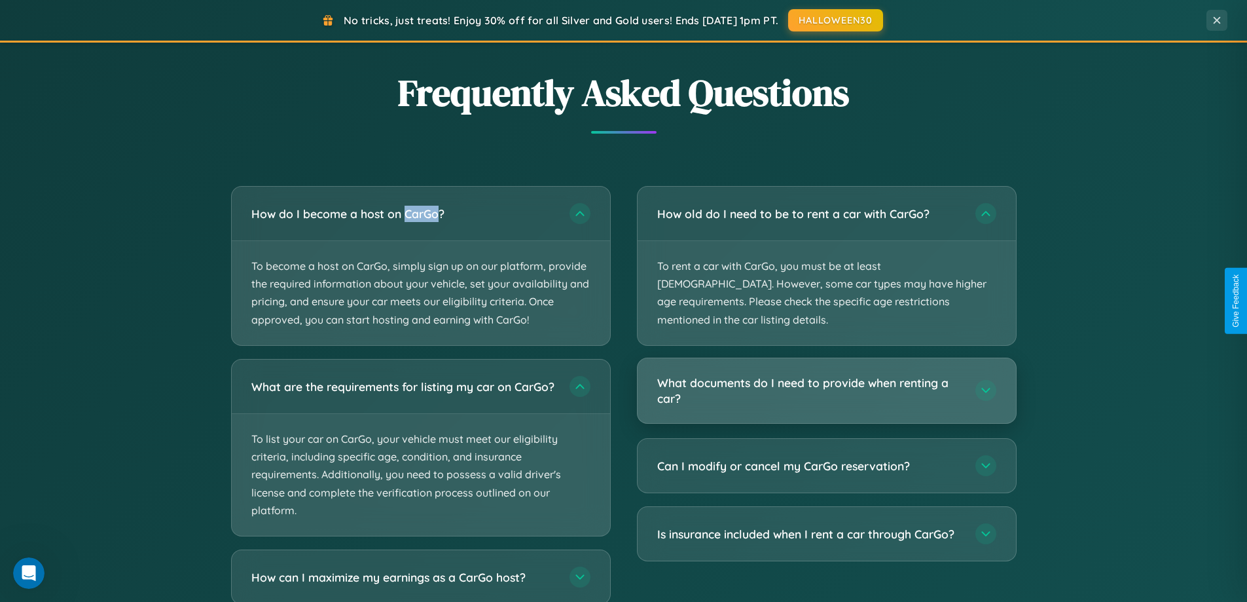  Describe the element at coordinates (810, 390) in the screenshot. I see `h3: What documents do I need to provide when renting a car?` at that location.